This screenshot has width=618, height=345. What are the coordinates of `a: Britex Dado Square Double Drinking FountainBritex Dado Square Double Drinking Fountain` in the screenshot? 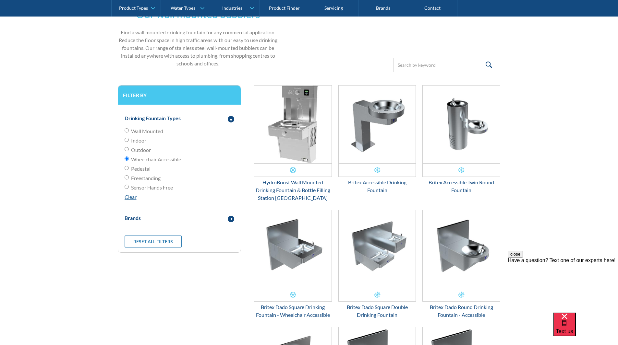 It's located at (377, 265).